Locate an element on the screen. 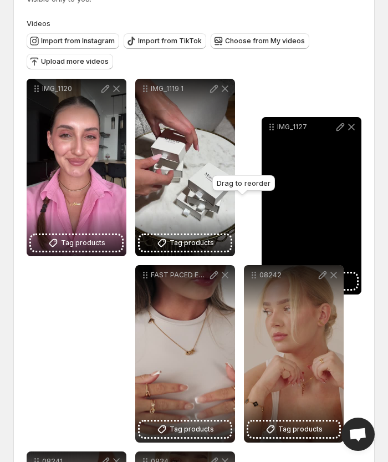 Image resolution: width=388 pixels, height=462 pixels. button: Choose from My videos is located at coordinates (260, 41).